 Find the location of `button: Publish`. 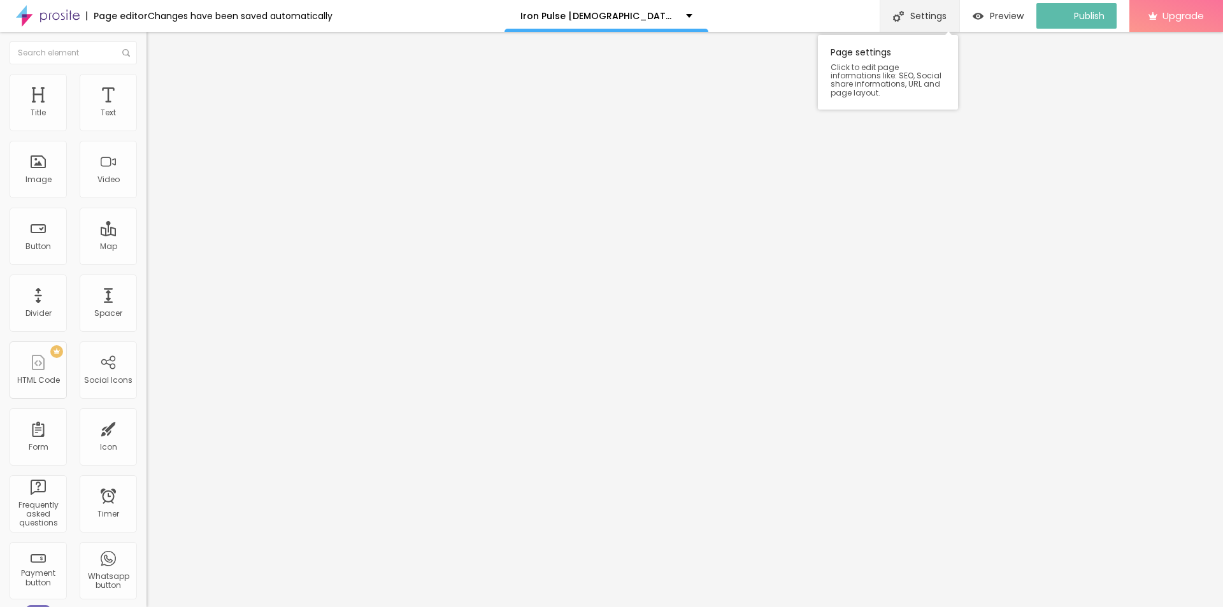

button: Publish is located at coordinates (1076, 16).